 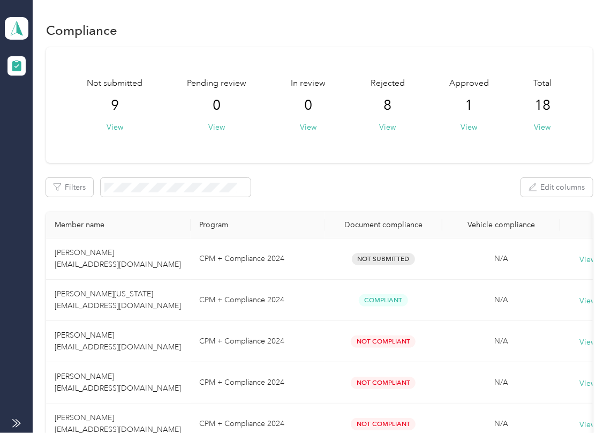 I want to click on span: Compliant, so click(x=383, y=300).